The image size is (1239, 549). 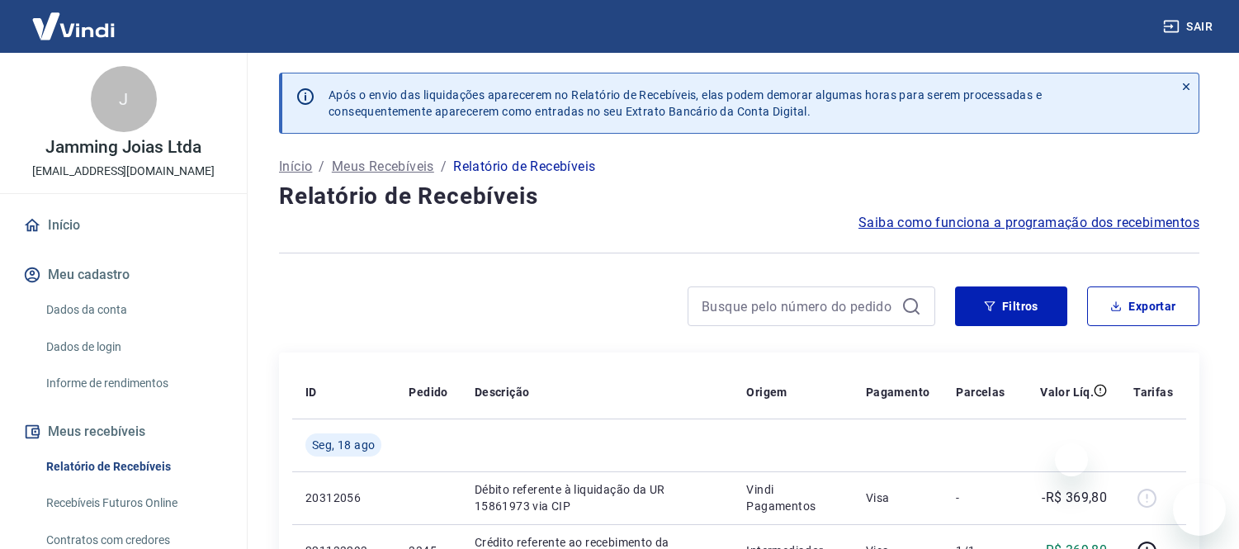 What do you see at coordinates (1028, 223) in the screenshot?
I see `a: Saiba como funciona a programação dos recebimentos` at bounding box center [1028, 223].